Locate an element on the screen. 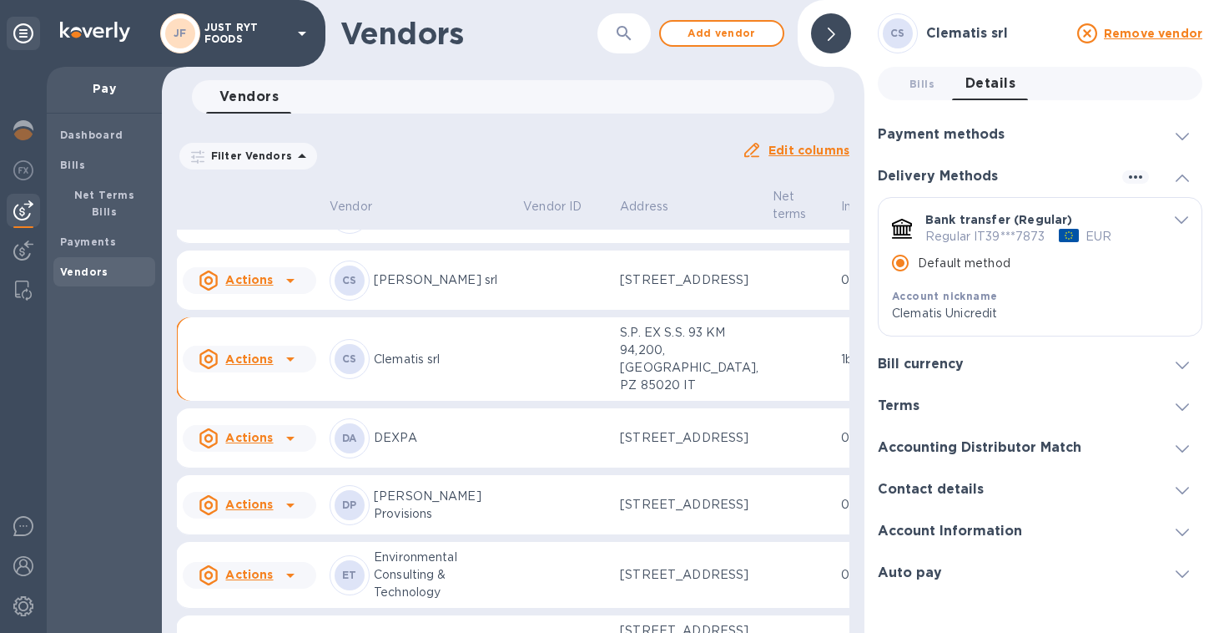 The width and height of the screenshot is (1214, 633). h3: Bill currency is located at coordinates (920, 364).